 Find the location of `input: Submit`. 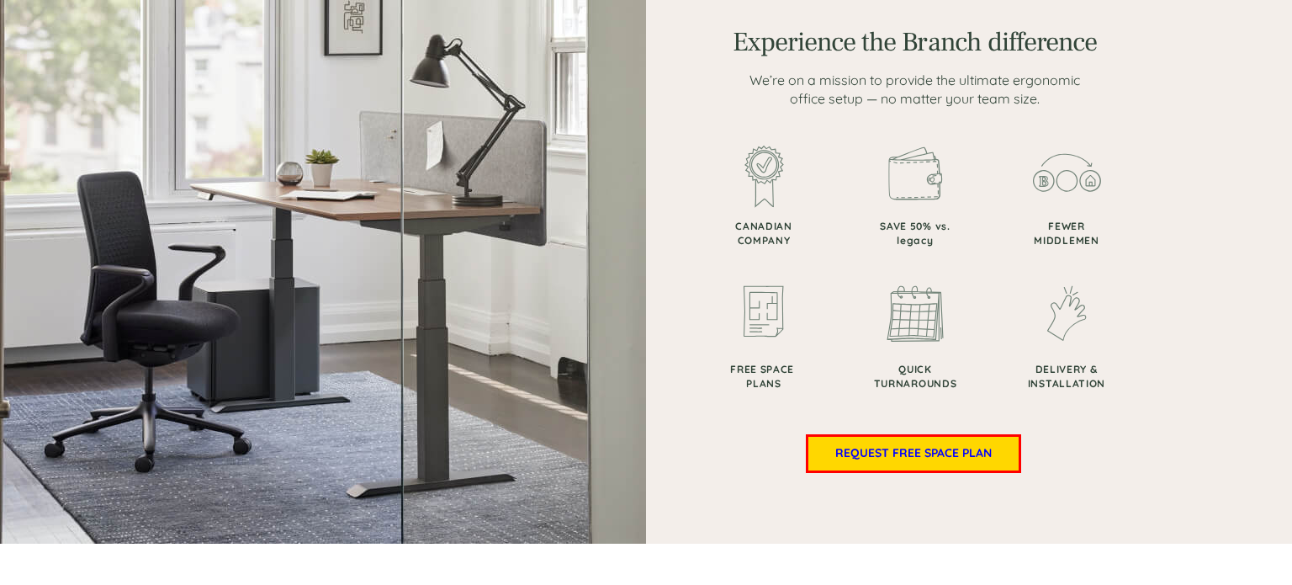

input: Submit is located at coordinates (211, 345).